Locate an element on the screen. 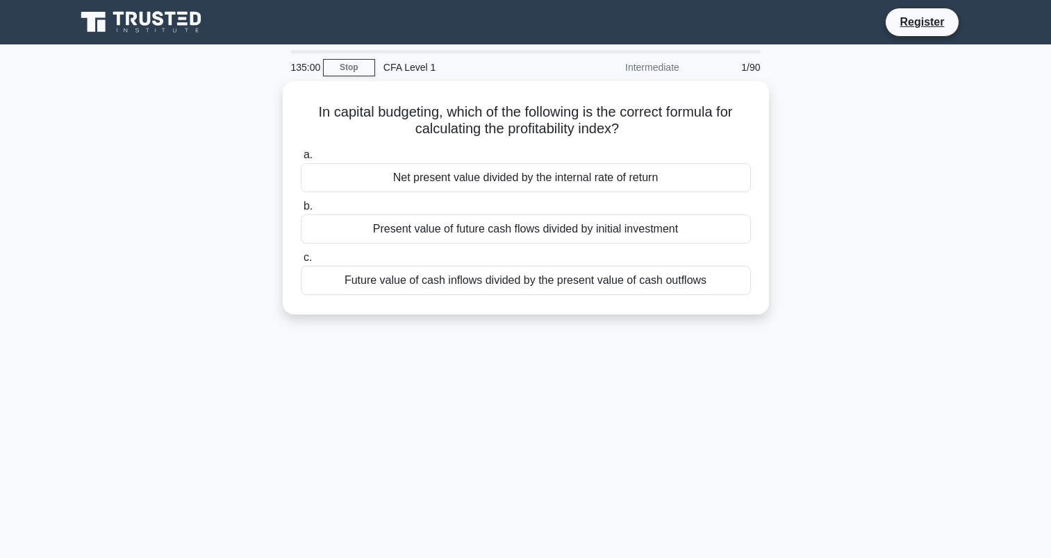 The width and height of the screenshot is (1051, 558). a: Register is located at coordinates (921, 22).